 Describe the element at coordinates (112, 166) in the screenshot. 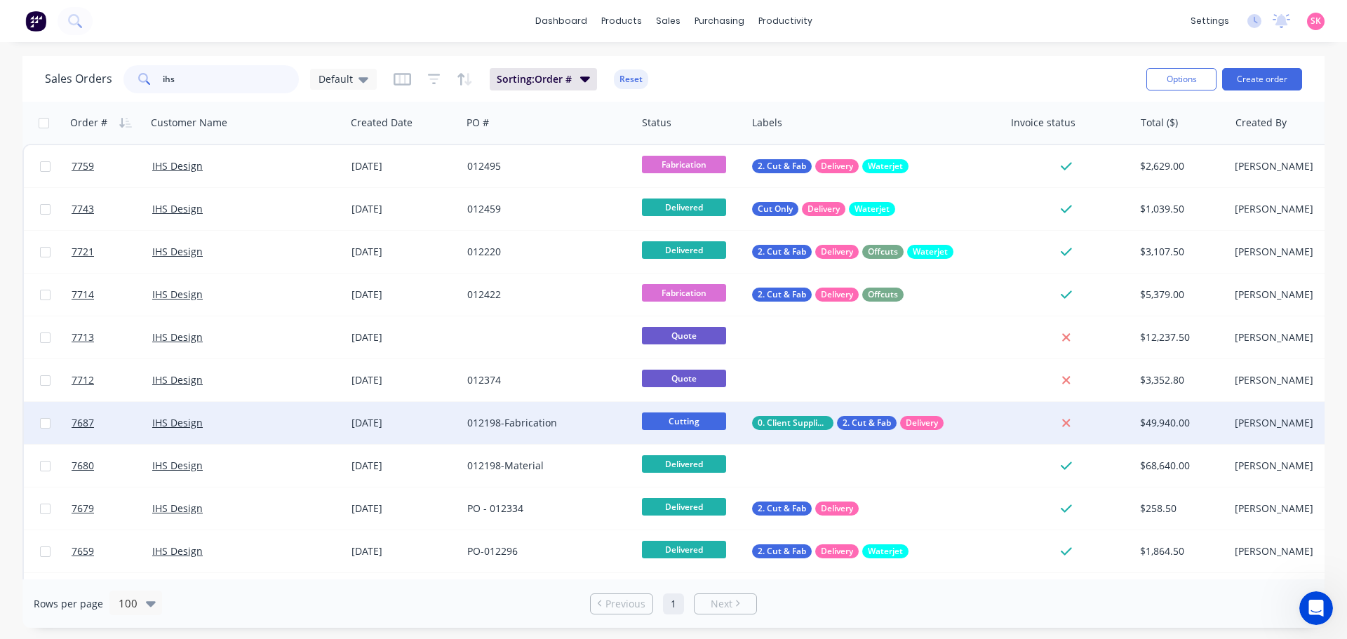

I see `a: 7759` at that location.